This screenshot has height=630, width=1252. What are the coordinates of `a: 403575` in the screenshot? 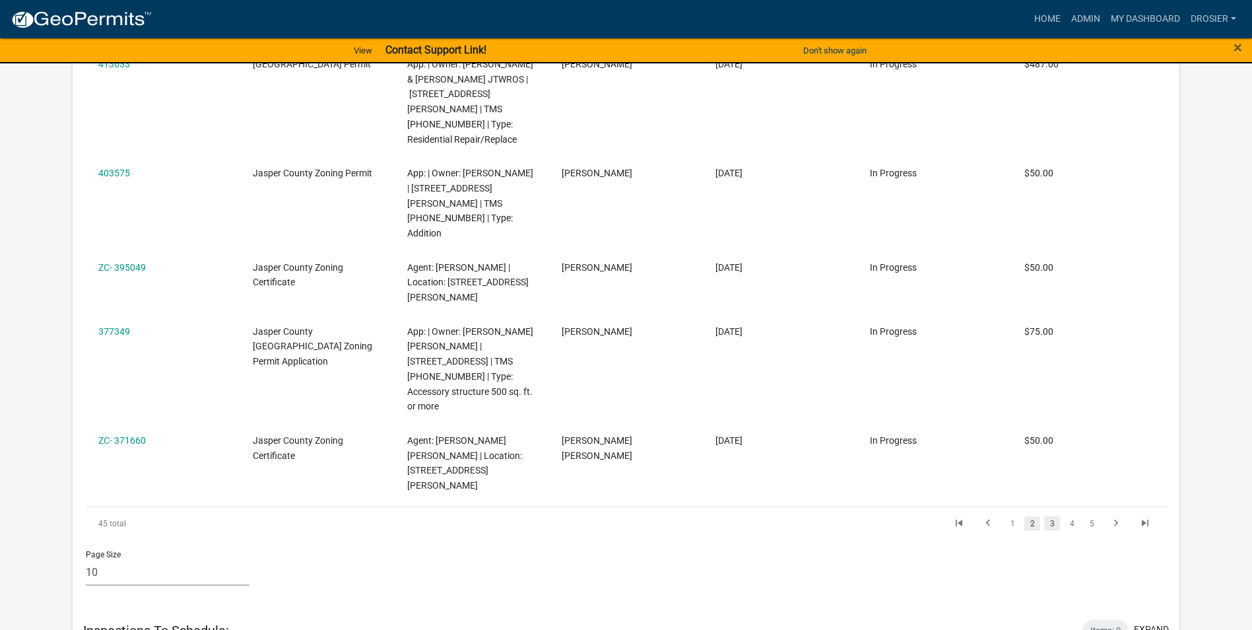 It's located at (114, 173).